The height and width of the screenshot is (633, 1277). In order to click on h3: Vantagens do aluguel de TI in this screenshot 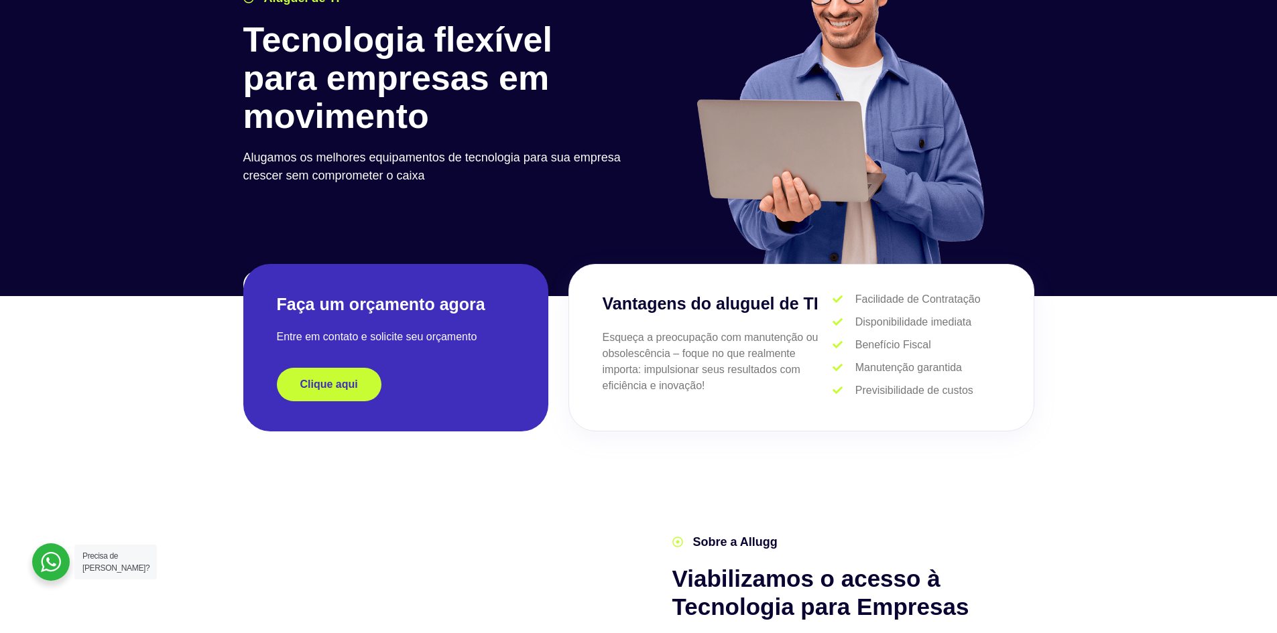, I will do `click(718, 304)`.